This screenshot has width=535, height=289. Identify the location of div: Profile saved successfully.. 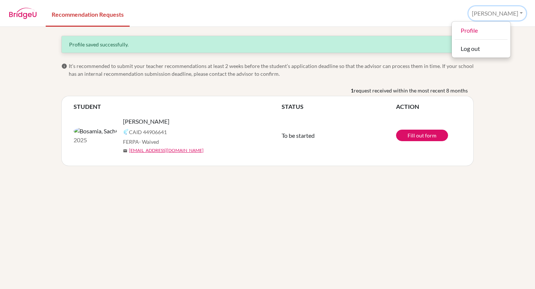
(267, 44).